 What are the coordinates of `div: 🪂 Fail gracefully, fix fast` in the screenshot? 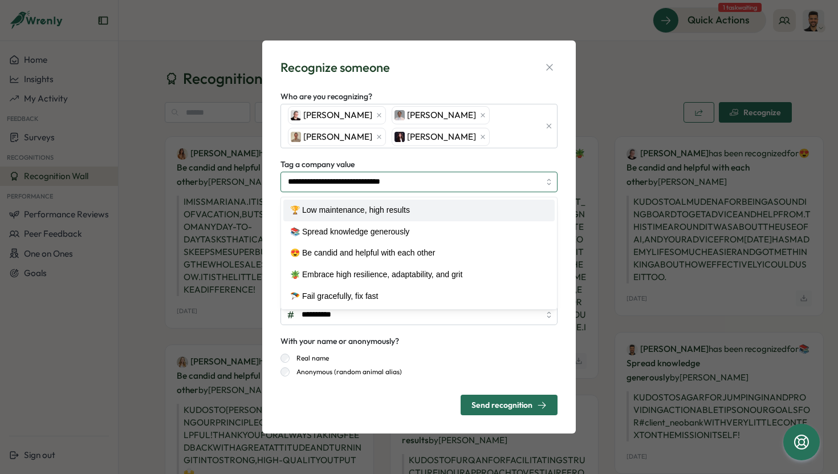 It's located at (419, 297).